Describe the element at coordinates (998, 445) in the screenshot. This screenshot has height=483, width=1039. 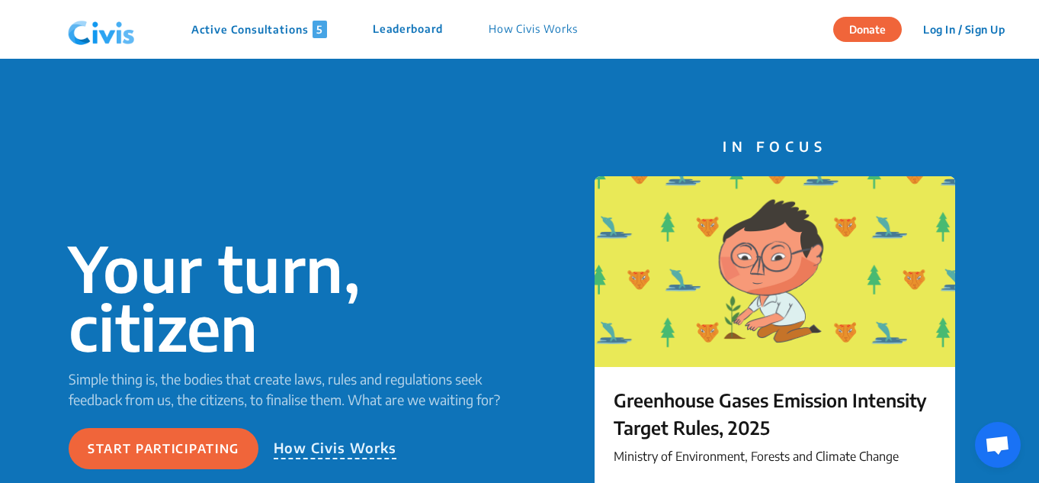
I see `a: Open chat` at that location.